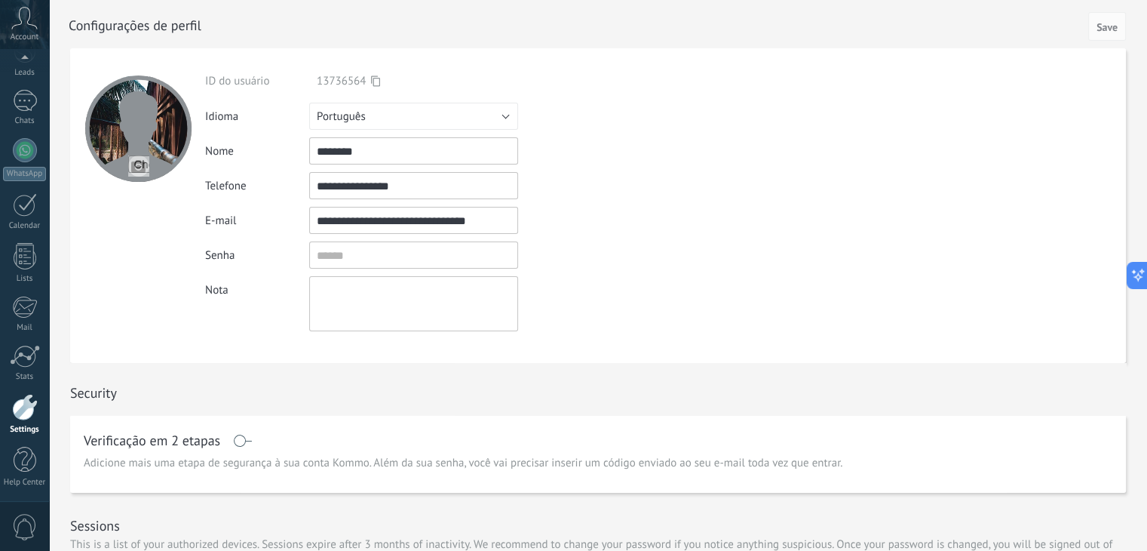  What do you see at coordinates (25, 226) in the screenshot?
I see `div: Calendar` at bounding box center [25, 226].